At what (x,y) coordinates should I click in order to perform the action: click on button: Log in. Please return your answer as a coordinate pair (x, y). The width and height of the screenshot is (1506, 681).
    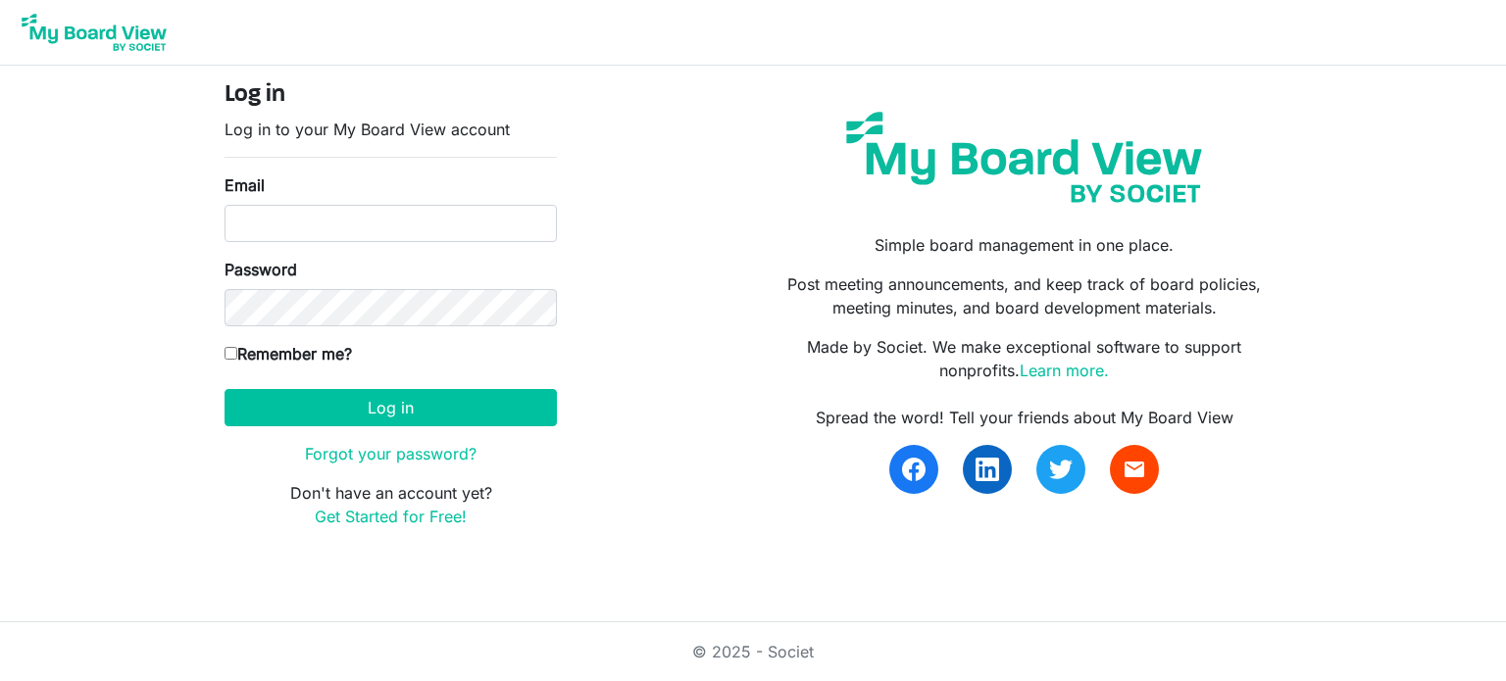
    Looking at the image, I should click on (390, 408).